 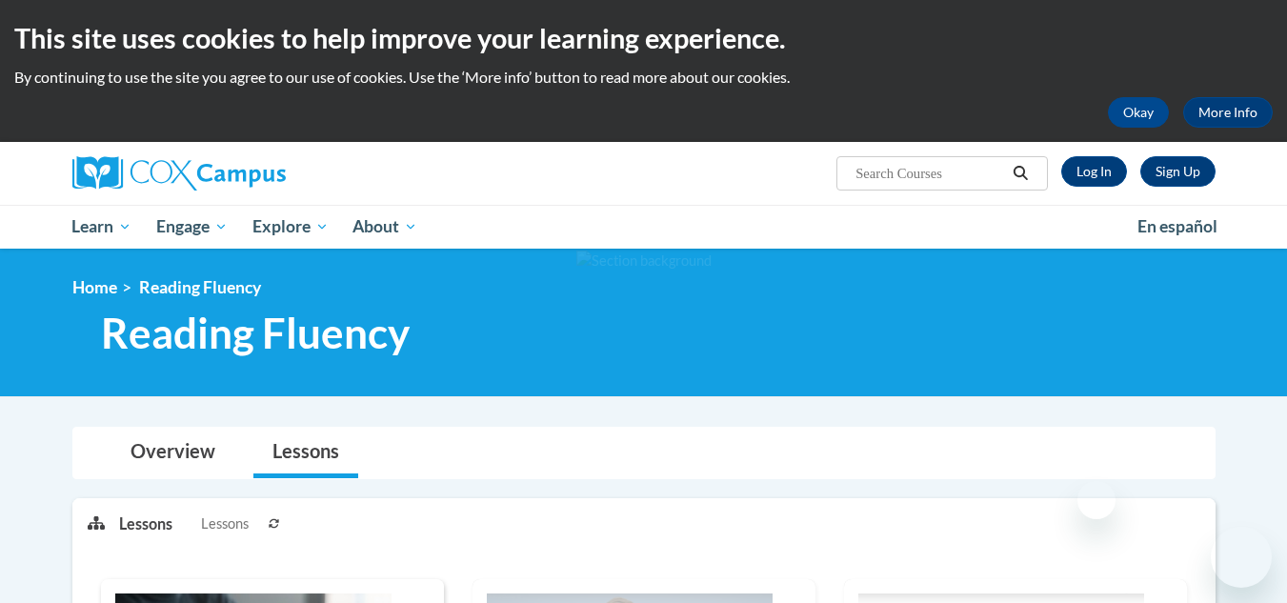 What do you see at coordinates (644, 227) in the screenshot?
I see `div: Main menu` at bounding box center [644, 227].